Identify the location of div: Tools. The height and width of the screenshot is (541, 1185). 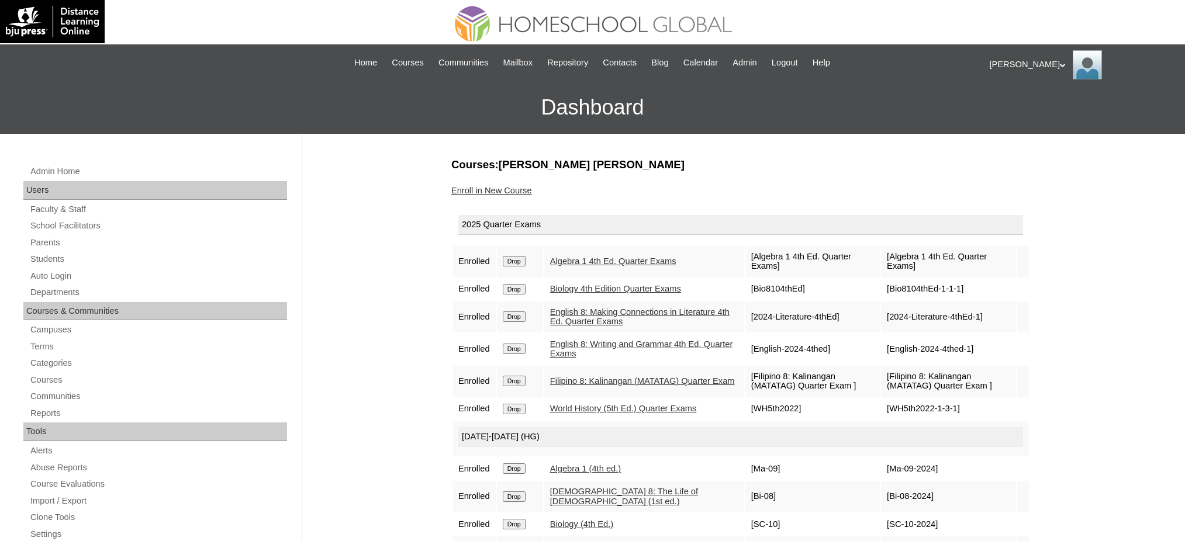
(155, 432).